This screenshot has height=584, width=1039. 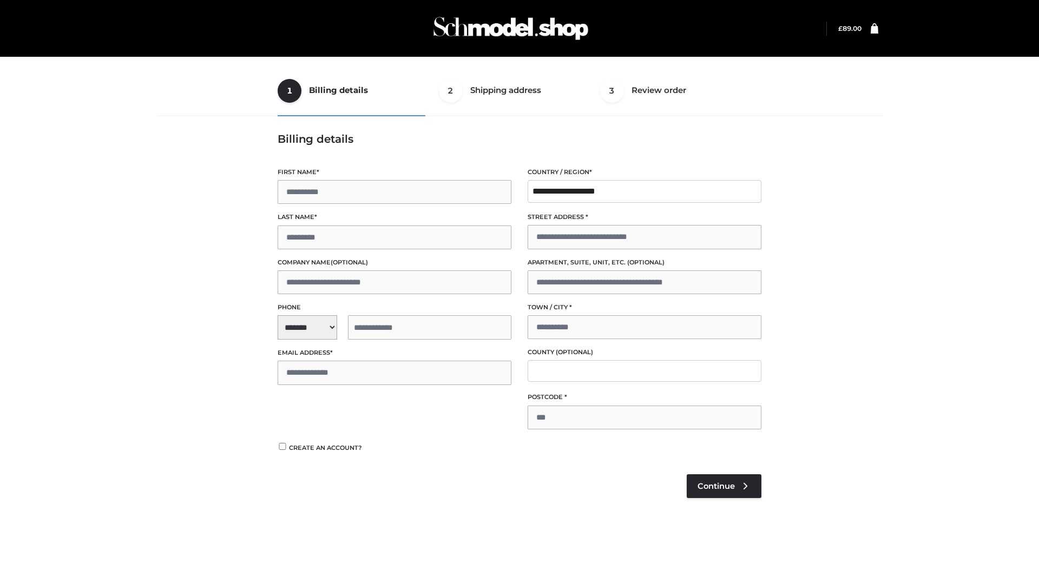 I want to click on h3: Billing details, so click(x=519, y=139).